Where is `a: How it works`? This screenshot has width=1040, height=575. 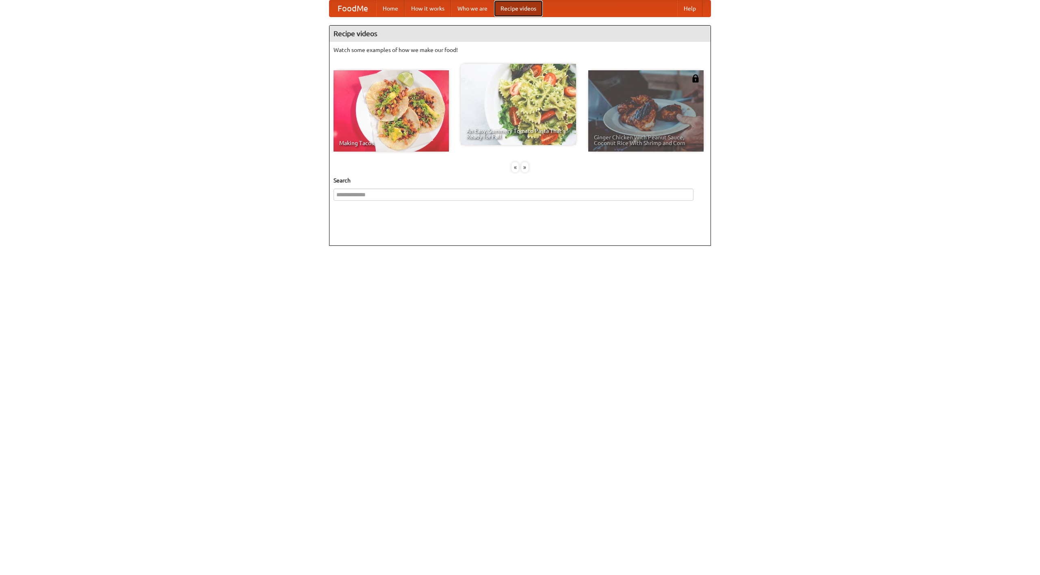
a: How it works is located at coordinates (428, 9).